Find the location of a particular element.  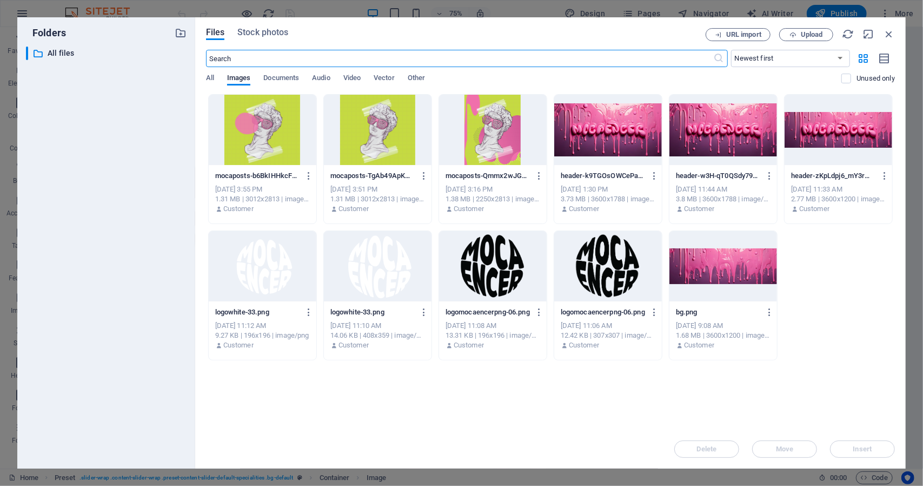

p: Folders is located at coordinates (46, 33).